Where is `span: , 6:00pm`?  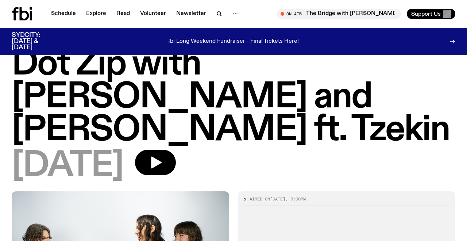 span: , 6:00pm is located at coordinates (296, 199).